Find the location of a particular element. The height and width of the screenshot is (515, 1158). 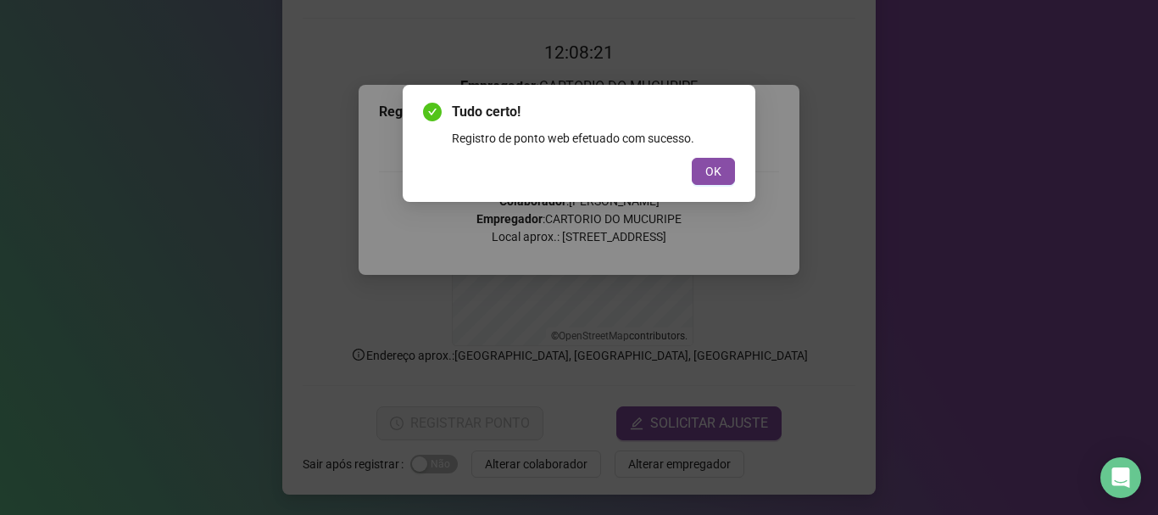

div: Registro de ponto web efetuado com sucesso. is located at coordinates (593, 138).